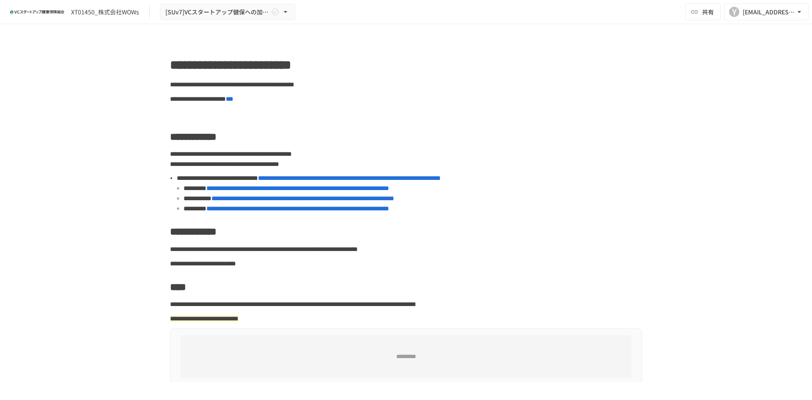 This screenshot has height=400, width=812. I want to click on button: 共有, so click(703, 12).